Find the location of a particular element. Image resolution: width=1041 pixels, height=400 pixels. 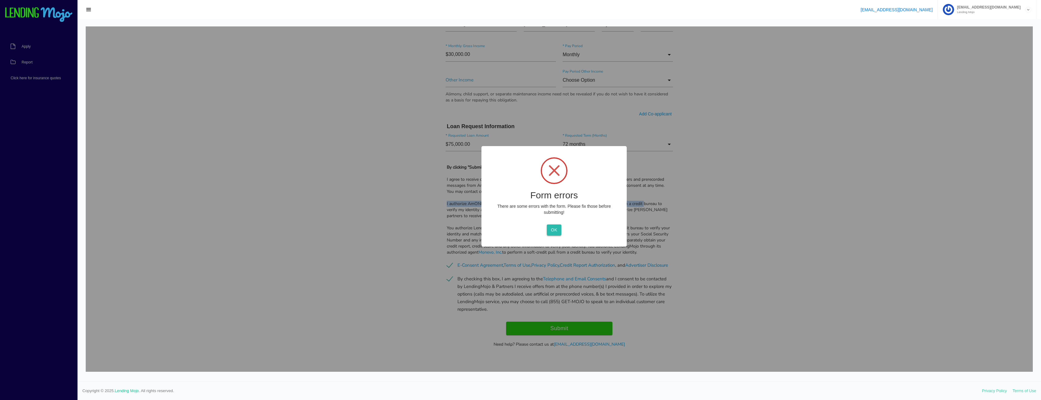

a: Privacy Policy is located at coordinates (995, 391).